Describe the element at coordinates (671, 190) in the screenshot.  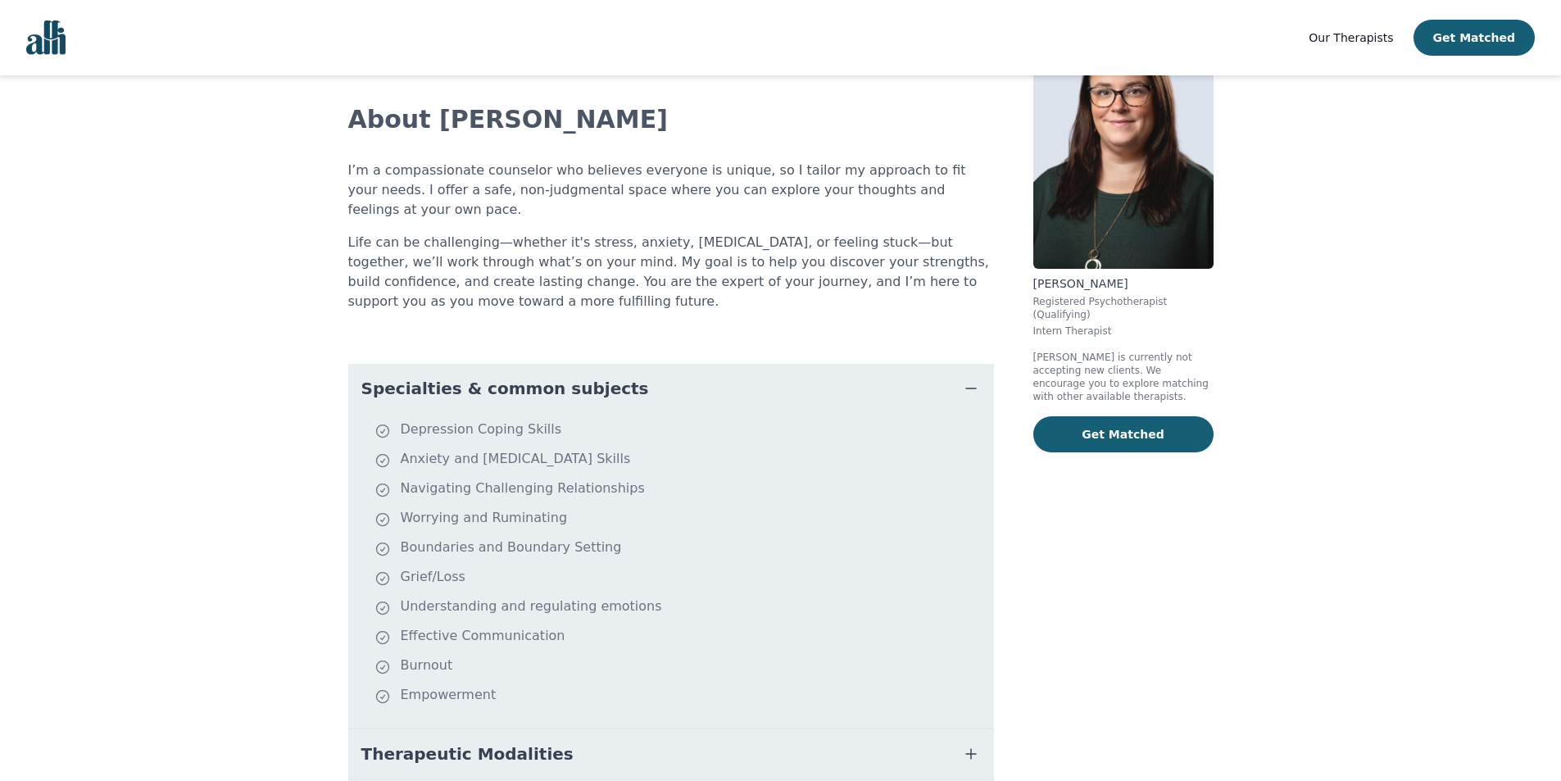
I see `p: I’m a compassionate counselor who believes everyone is unique, so I tailor my approach to fit you...` at that location.